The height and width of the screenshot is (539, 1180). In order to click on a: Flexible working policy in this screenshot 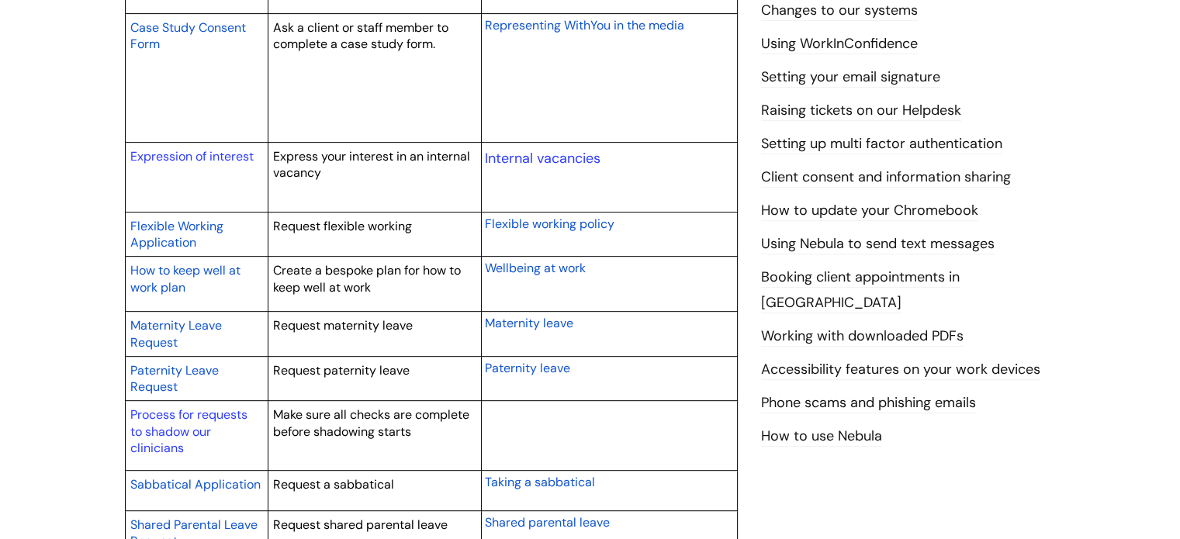, I will do `click(549, 223)`.